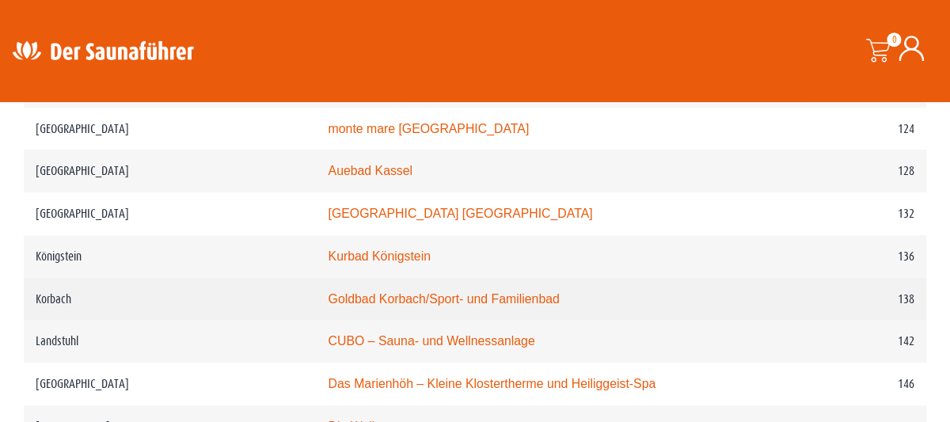 The height and width of the screenshot is (422, 950). Describe the element at coordinates (169, 299) in the screenshot. I see `td: Korbach` at that location.